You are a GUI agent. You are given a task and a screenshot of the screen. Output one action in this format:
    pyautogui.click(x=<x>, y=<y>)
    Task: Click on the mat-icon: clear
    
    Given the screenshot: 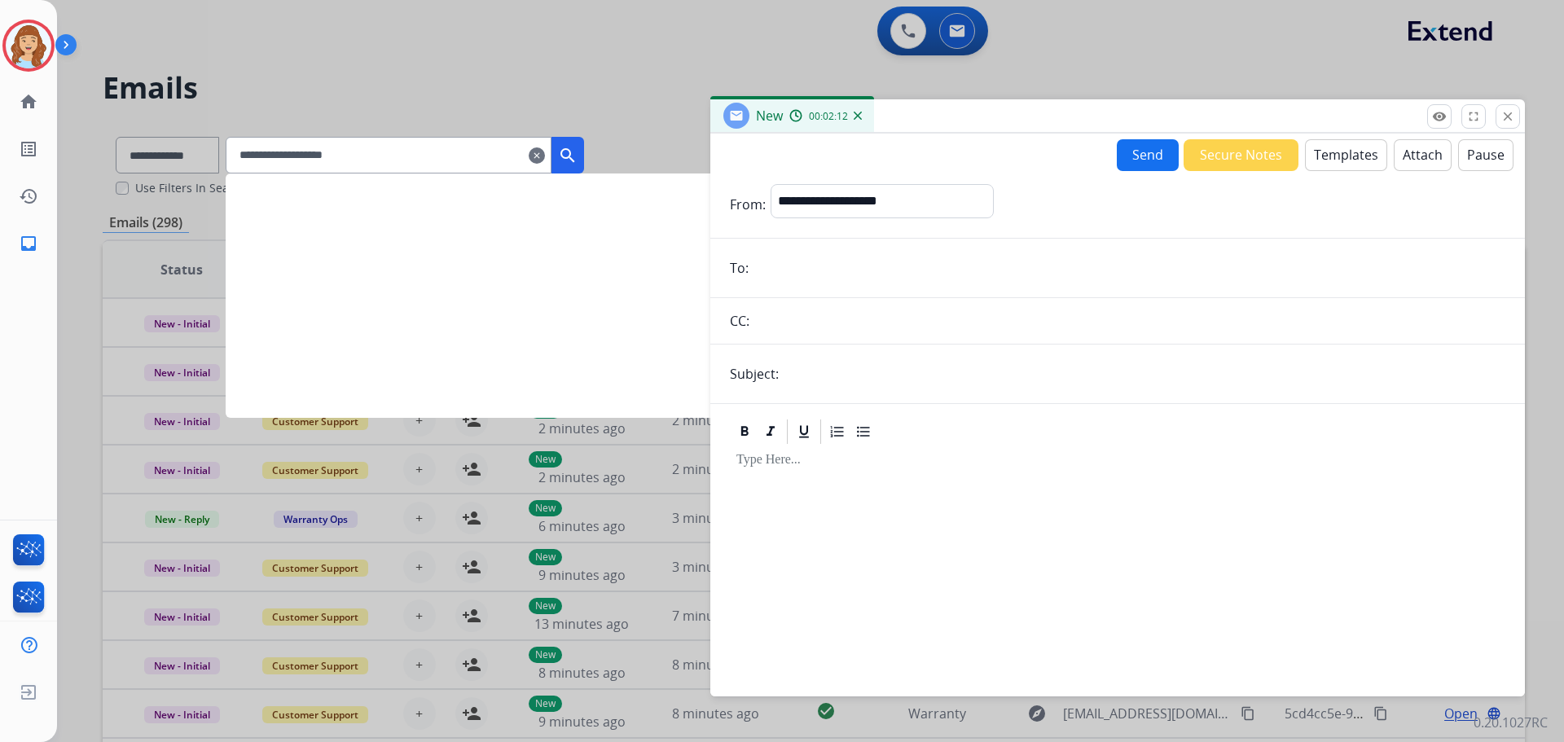 What is the action you would take?
    pyautogui.click(x=537, y=156)
    